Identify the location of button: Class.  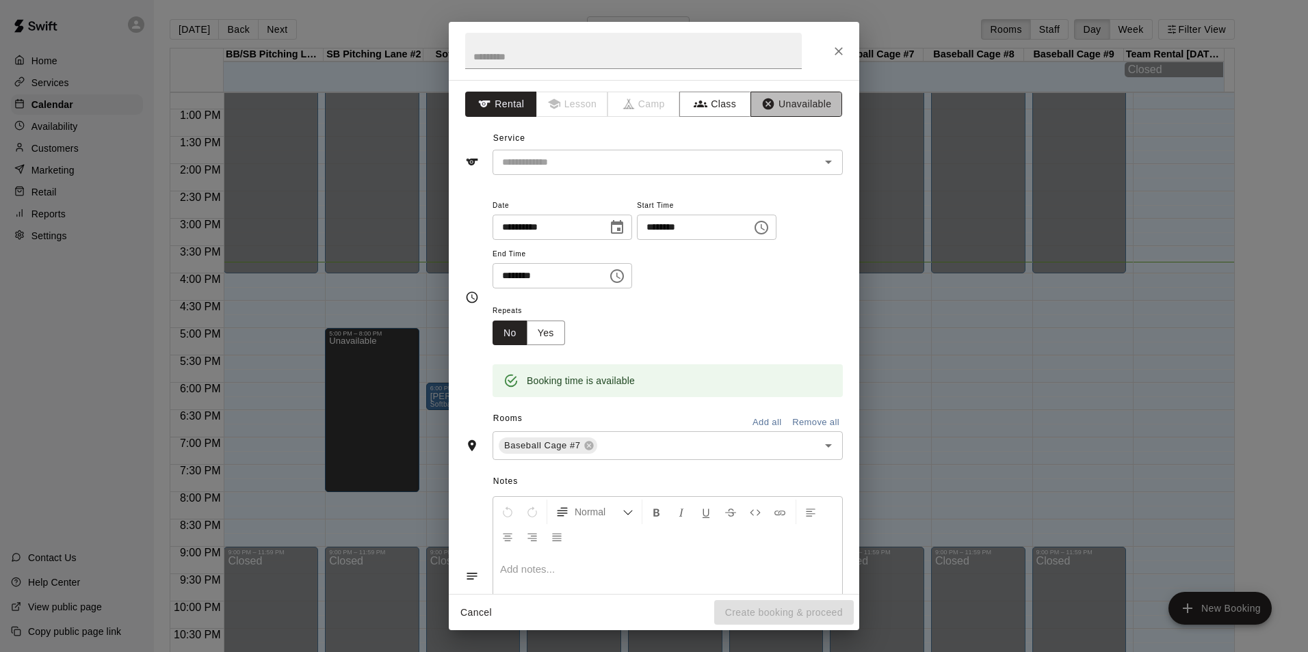
(715, 104).